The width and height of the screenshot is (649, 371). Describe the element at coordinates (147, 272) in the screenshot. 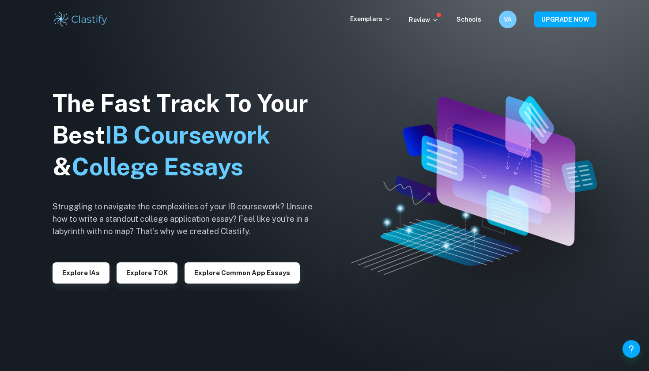

I see `a: Explore TOK` at that location.